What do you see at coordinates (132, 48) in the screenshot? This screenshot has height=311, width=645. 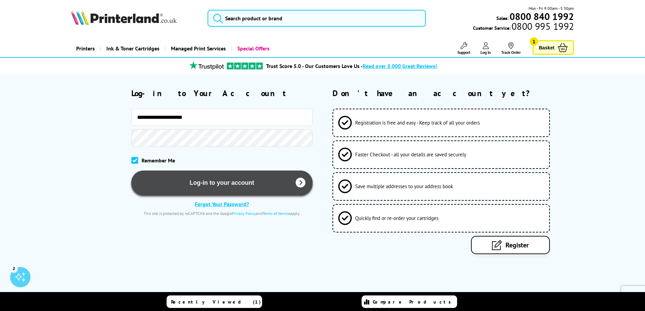 I see `a: Ink & Toner Cartridges` at bounding box center [132, 48].